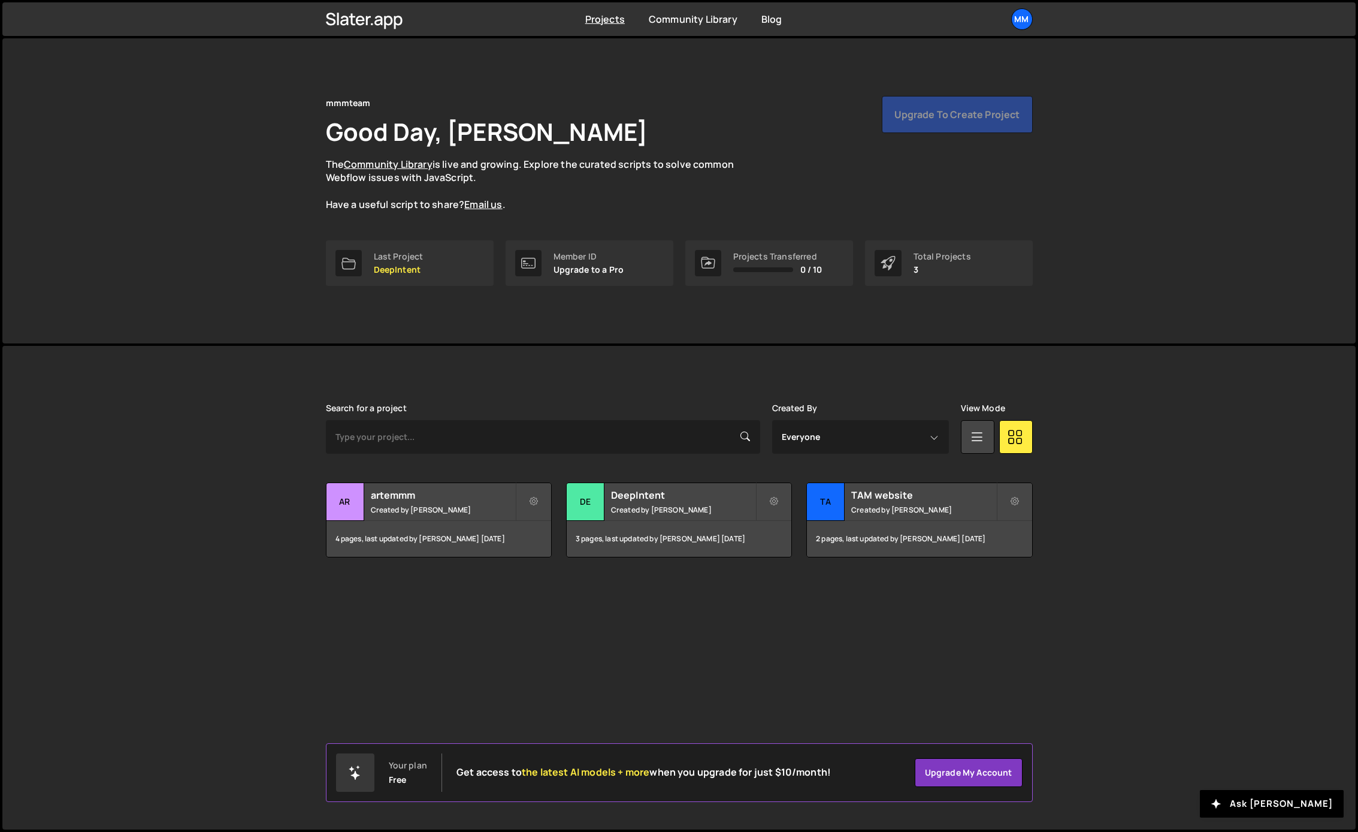  I want to click on label: Search for a project, so click(366, 408).